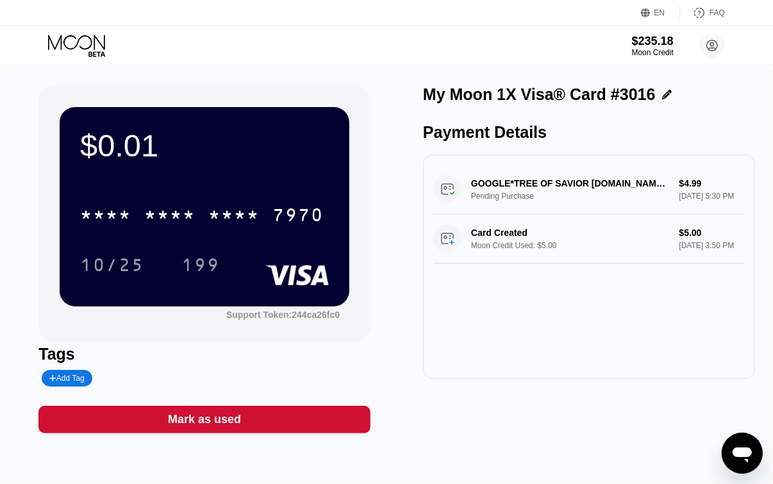  What do you see at coordinates (204, 145) in the screenshot?
I see `div: $0.01` at bounding box center [204, 145].